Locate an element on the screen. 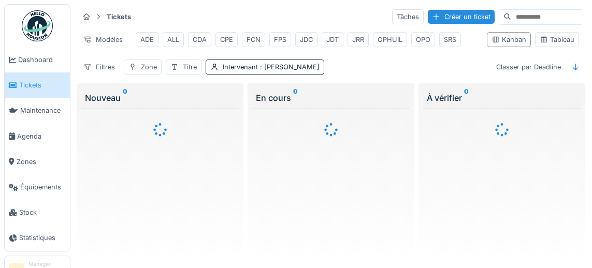 This screenshot has height=268, width=592. div: FCN is located at coordinates (253, 39).